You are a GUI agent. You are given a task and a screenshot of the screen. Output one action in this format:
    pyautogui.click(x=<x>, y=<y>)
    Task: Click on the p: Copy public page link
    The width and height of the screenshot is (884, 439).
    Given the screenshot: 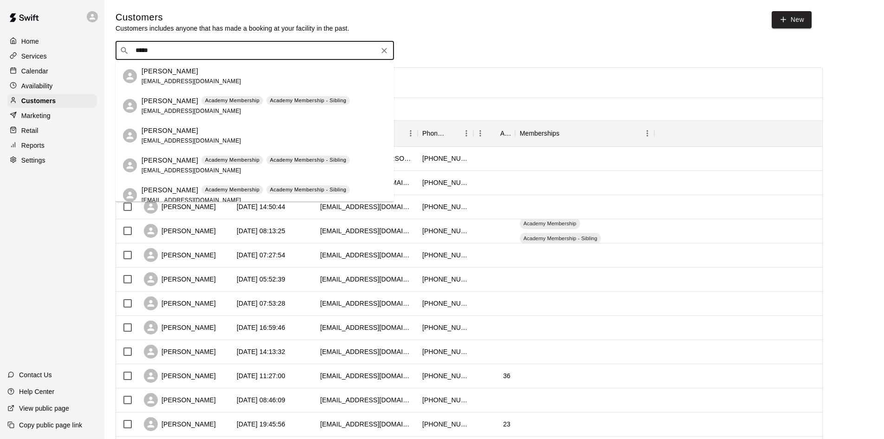 What is the action you would take?
    pyautogui.click(x=51, y=425)
    